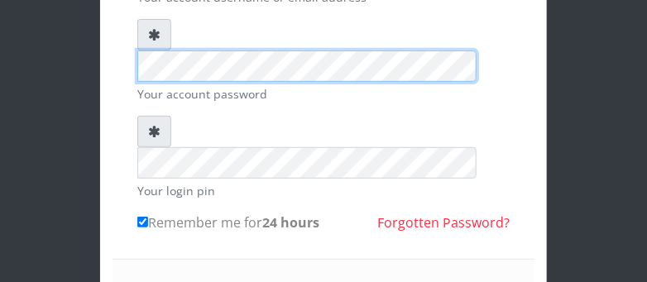 The height and width of the screenshot is (282, 647). What do you see at coordinates (323, 93) in the screenshot?
I see `small: Your account password` at bounding box center [323, 93].